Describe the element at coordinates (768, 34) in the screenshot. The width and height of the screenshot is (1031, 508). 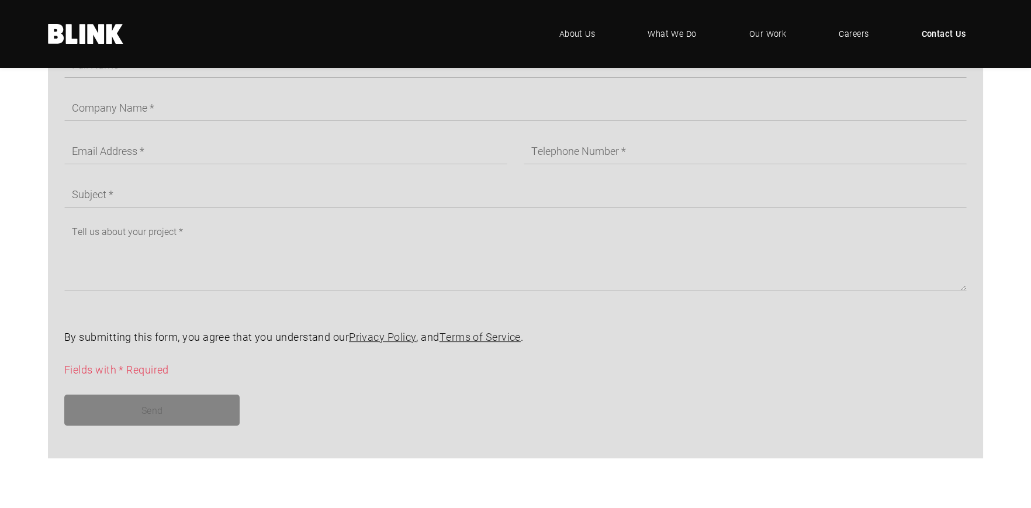
I see `a: Our Work` at that location.